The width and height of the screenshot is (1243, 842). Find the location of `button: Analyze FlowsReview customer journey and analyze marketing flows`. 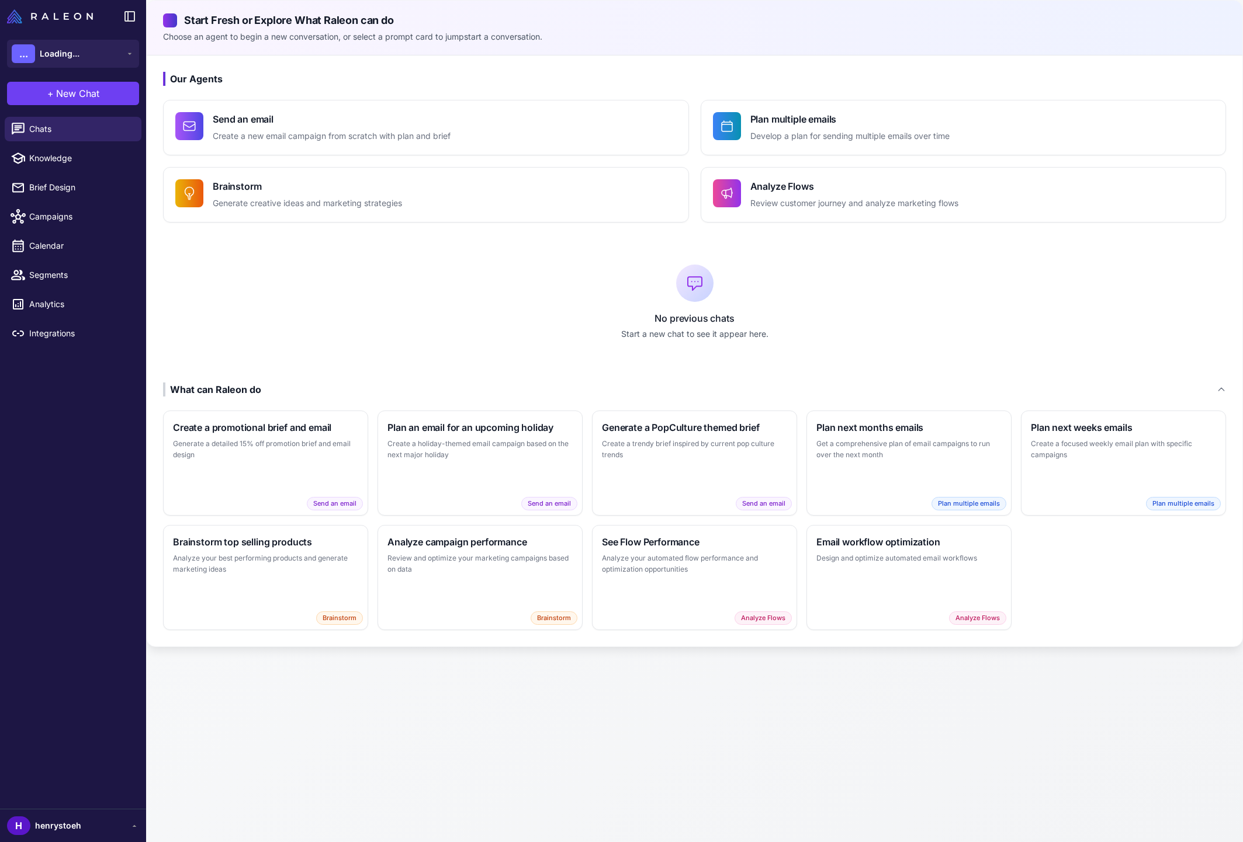

button: Analyze FlowsReview customer journey and analyze marketing flows is located at coordinates (963, 195).